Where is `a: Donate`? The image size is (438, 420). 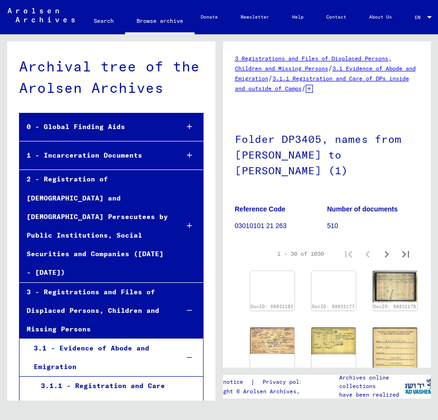
a: Donate is located at coordinates (209, 17).